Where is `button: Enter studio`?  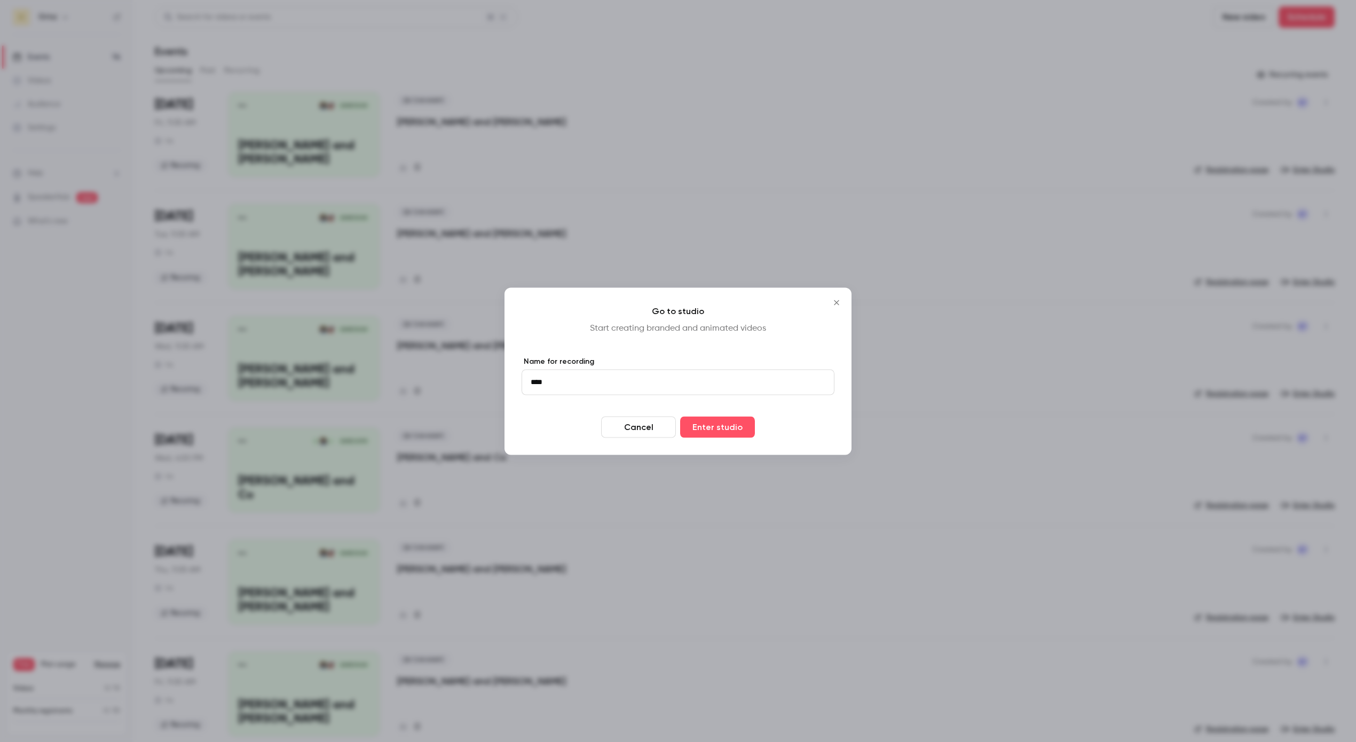
button: Enter studio is located at coordinates (718, 427).